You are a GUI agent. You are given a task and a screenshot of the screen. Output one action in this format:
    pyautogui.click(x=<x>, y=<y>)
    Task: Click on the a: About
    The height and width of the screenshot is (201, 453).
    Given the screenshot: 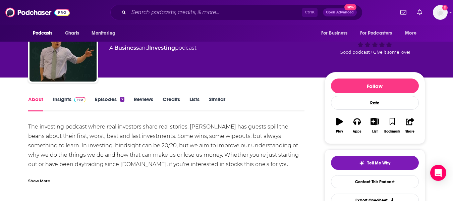 What is the action you would take?
    pyautogui.click(x=36, y=104)
    